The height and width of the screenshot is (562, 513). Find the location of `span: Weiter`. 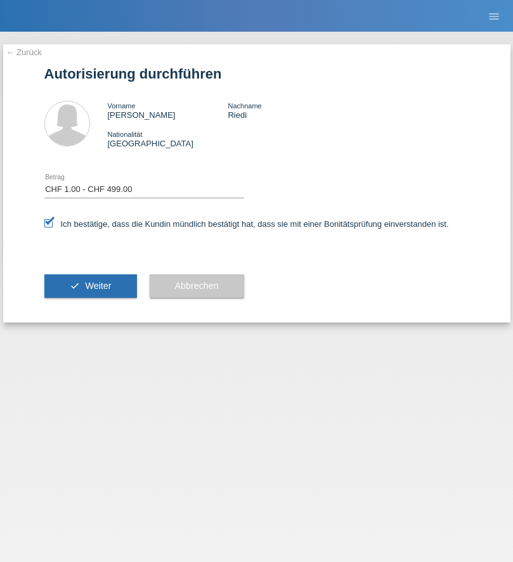

span: Weiter is located at coordinates (98, 286).